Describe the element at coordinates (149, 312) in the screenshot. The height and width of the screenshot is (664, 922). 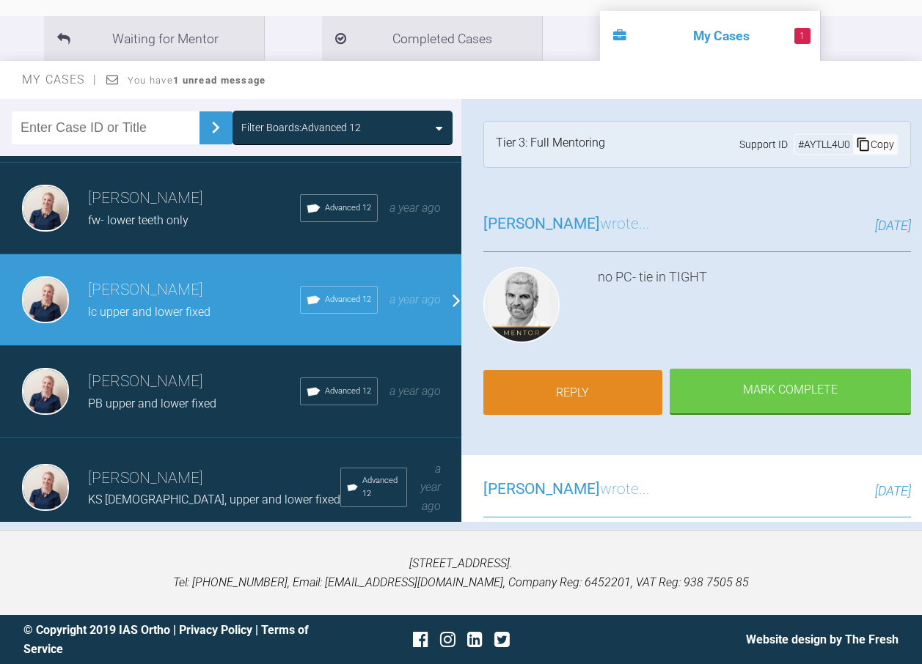
I see `span: lc upper and lower fixed` at that location.